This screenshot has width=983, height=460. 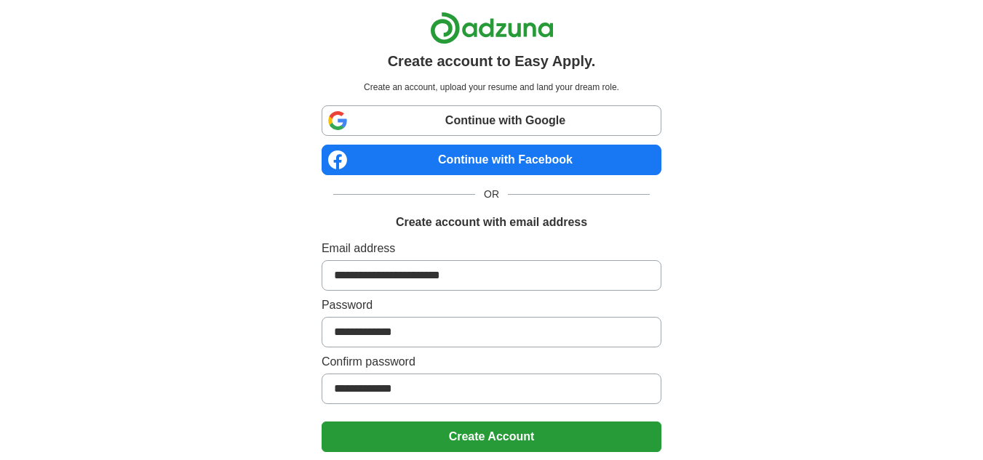 What do you see at coordinates (491, 249) in the screenshot?
I see `label: Email address` at bounding box center [491, 249].